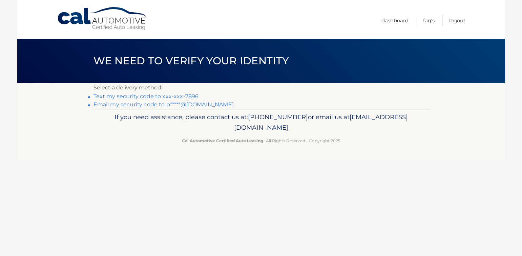 Image resolution: width=522 pixels, height=256 pixels. I want to click on a: Logout, so click(457, 20).